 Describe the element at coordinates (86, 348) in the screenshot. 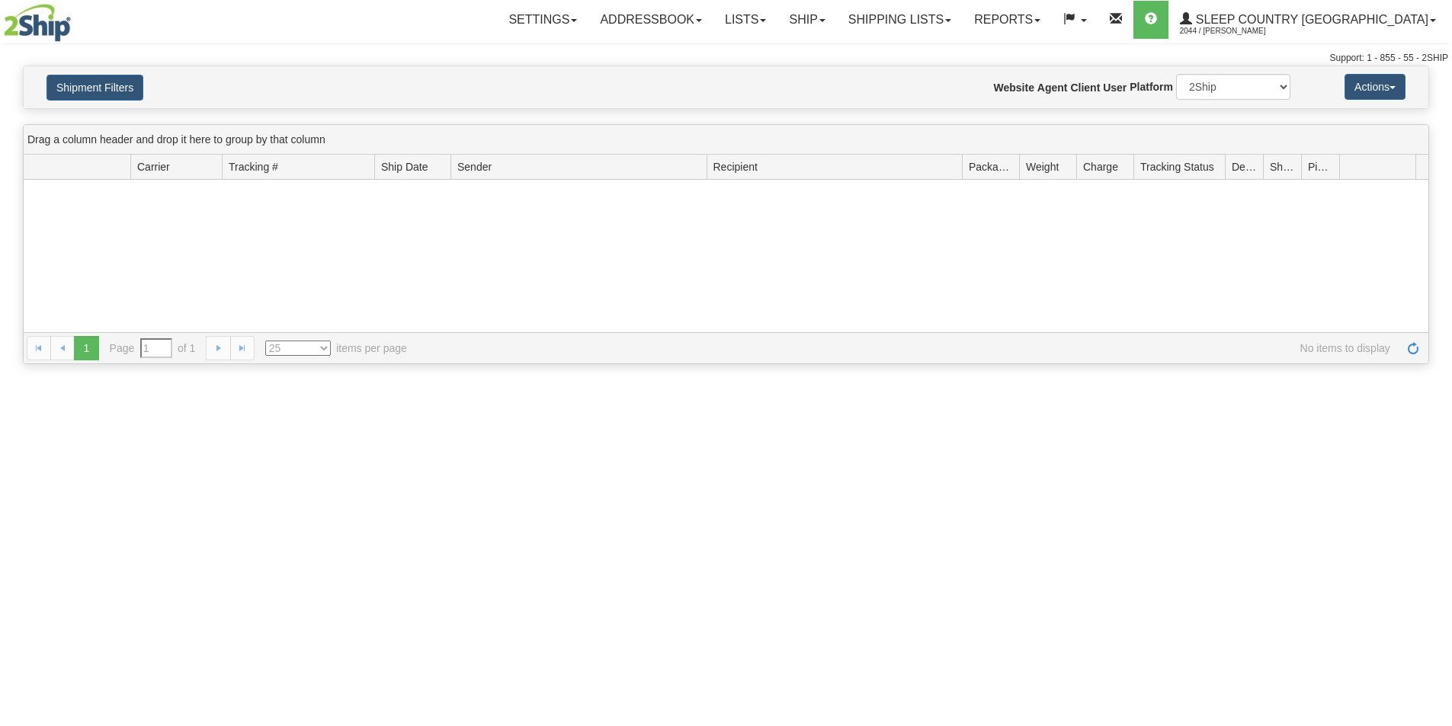

I see `span: 1` at that location.